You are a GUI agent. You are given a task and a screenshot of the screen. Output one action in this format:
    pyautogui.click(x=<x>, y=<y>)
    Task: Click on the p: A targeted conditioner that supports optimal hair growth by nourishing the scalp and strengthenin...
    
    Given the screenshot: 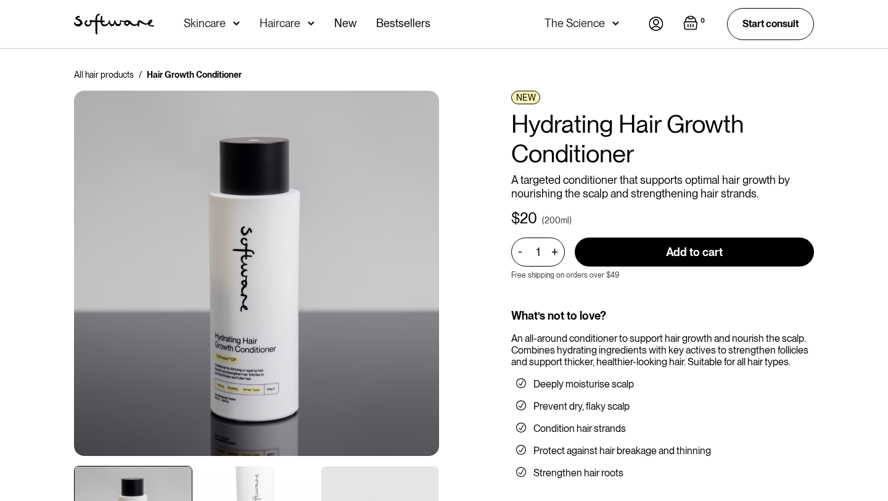 What is the action you would take?
    pyautogui.click(x=663, y=186)
    